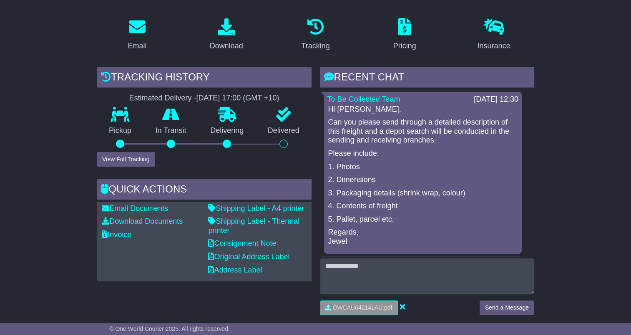 This screenshot has width=631, height=335. What do you see at coordinates (235, 270) in the screenshot?
I see `a: Address Label` at bounding box center [235, 270].